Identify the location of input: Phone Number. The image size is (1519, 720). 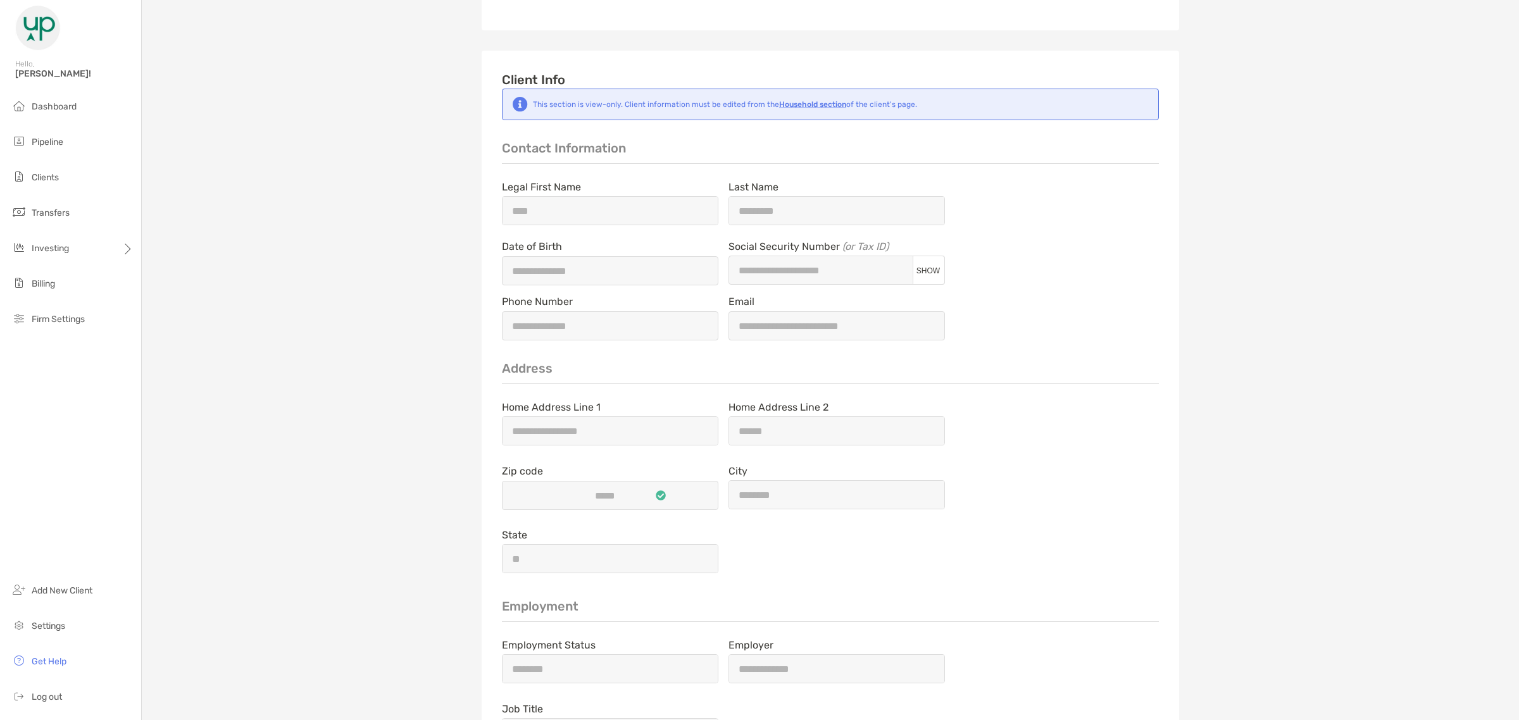
(610, 326).